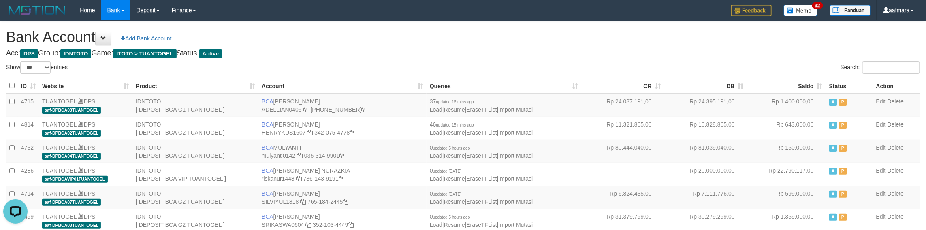  I want to click on span: DPS, so click(29, 54).